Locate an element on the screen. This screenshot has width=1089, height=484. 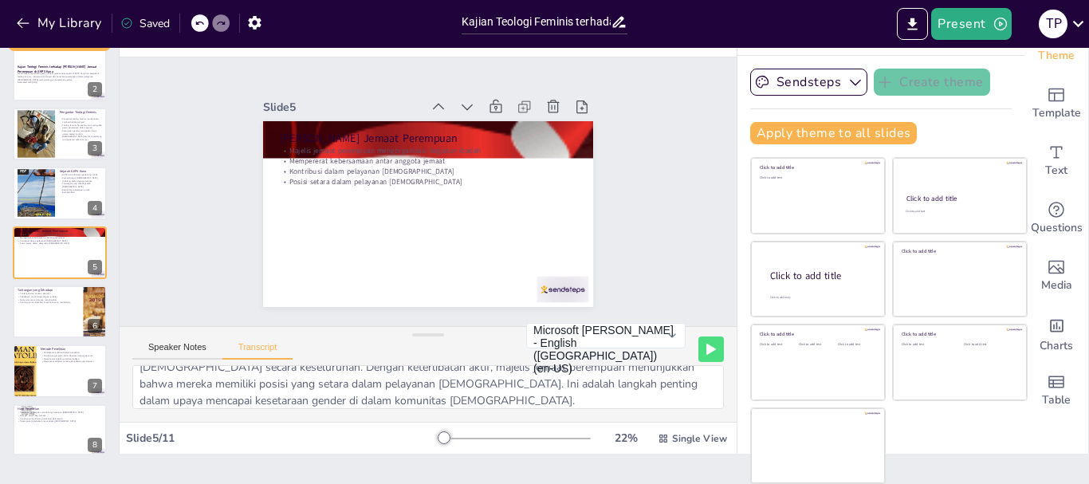
div: Saved is located at coordinates (145, 23).